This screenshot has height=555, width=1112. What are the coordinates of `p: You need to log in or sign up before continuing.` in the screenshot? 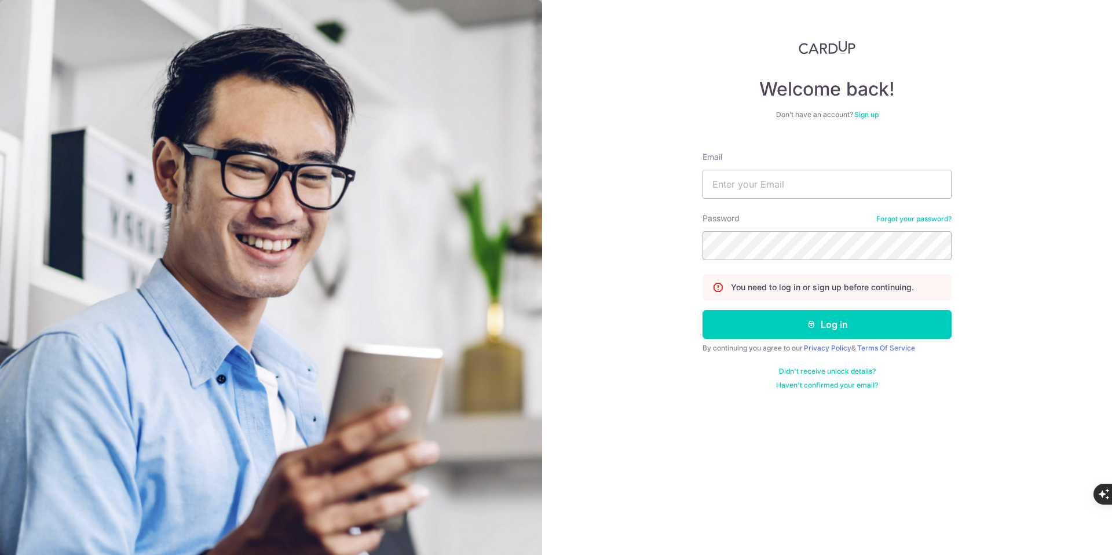 It's located at (823, 287).